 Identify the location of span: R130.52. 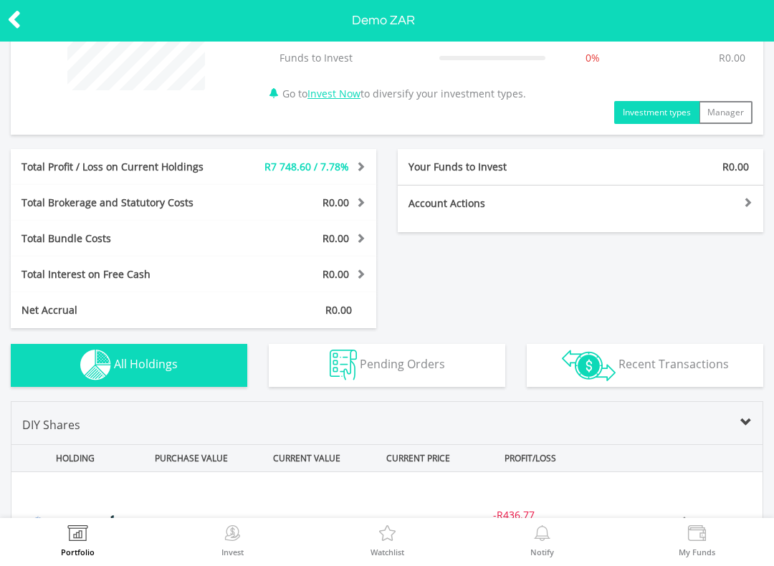
(418, 522).